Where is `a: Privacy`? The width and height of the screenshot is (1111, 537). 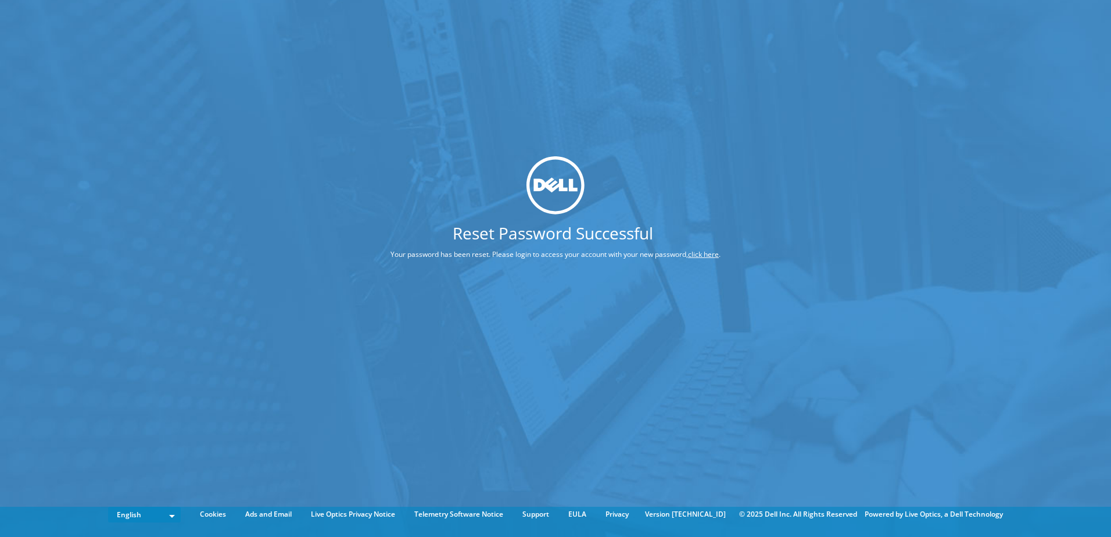 a: Privacy is located at coordinates (617, 514).